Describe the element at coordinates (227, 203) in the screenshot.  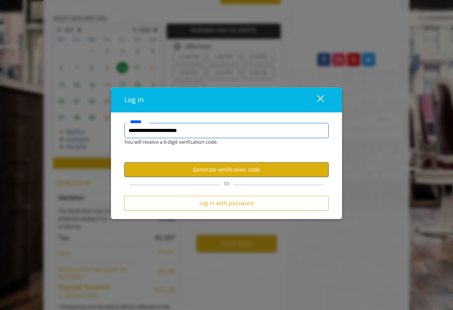
I see `button: Log in with password` at that location.